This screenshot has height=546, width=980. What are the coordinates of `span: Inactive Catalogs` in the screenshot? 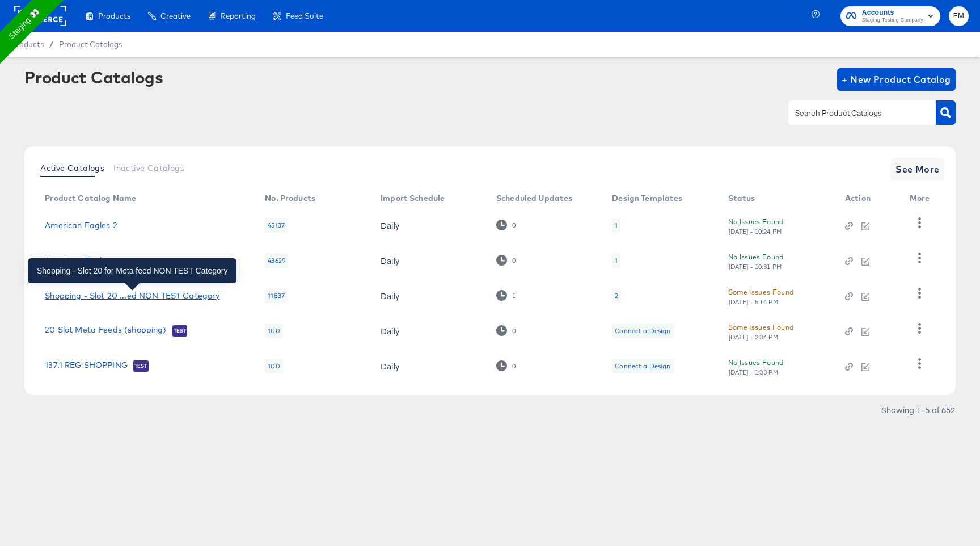 It's located at (149, 168).